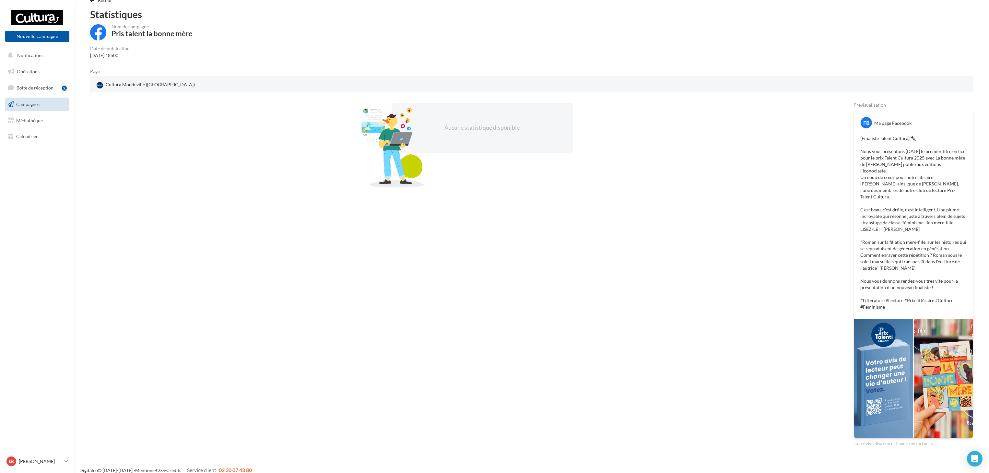 Image resolution: width=989 pixels, height=473 pixels. Describe the element at coordinates (532, 14) in the screenshot. I see `div: Statistiques` at that location.